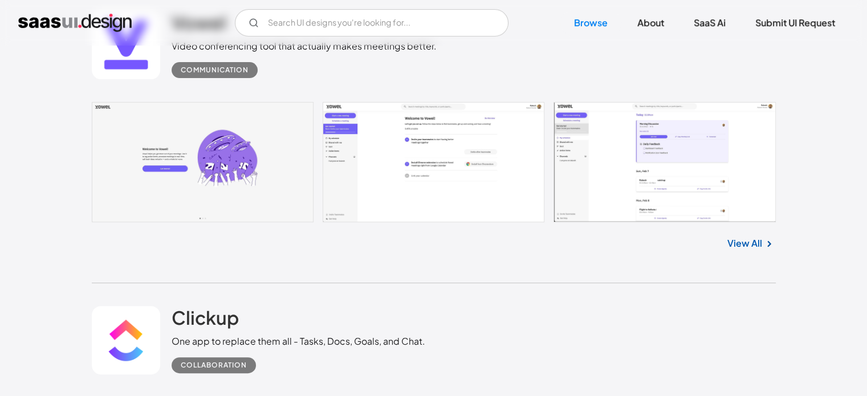 The image size is (867, 396). I want to click on a: Clickup, so click(205, 320).